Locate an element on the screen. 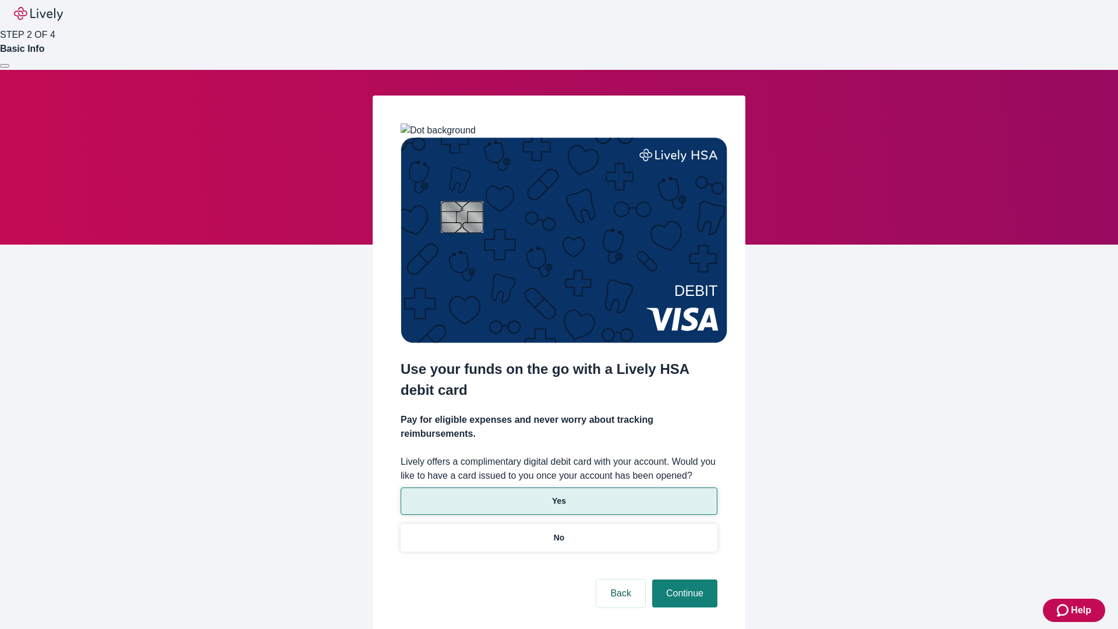 The height and width of the screenshot is (629, 1118). p: No is located at coordinates (559, 537).